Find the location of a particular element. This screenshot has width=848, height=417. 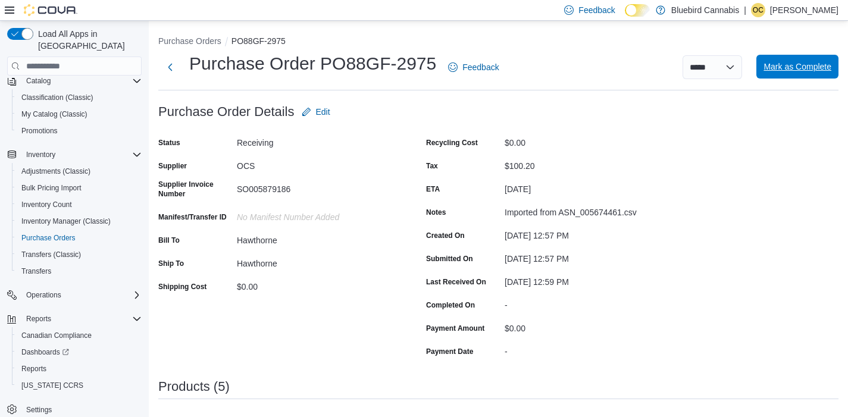

label: Submitted On is located at coordinates (449, 259).